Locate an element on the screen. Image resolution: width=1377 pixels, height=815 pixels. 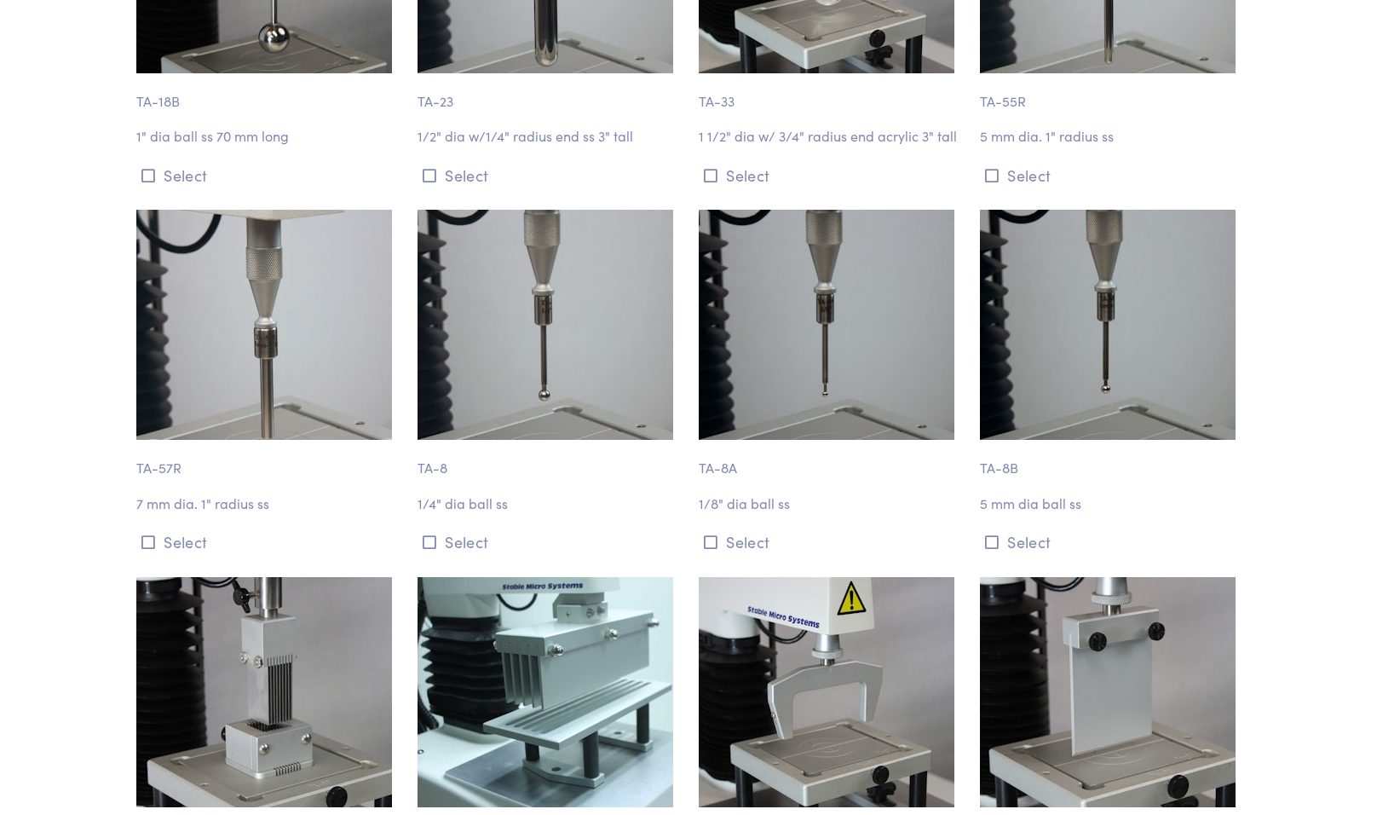
p: TA-57R is located at coordinates (267, 459).